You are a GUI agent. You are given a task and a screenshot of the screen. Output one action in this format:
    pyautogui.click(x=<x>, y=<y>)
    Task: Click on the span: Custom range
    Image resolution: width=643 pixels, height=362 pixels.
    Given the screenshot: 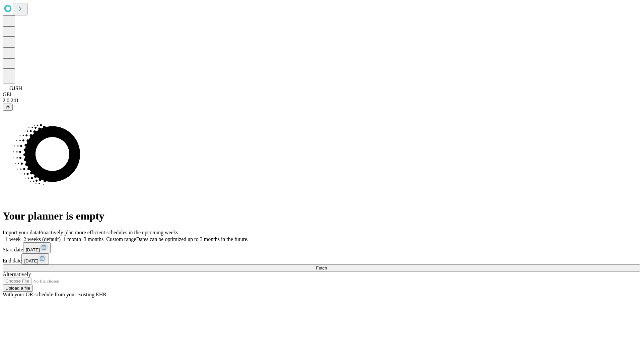 What is the action you would take?
    pyautogui.click(x=121, y=239)
    